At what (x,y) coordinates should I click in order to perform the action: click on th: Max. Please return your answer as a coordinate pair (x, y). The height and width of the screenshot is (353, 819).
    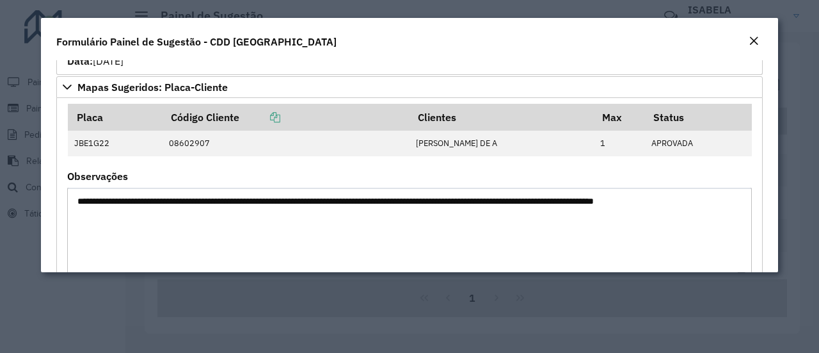
    Looking at the image, I should click on (619, 117).